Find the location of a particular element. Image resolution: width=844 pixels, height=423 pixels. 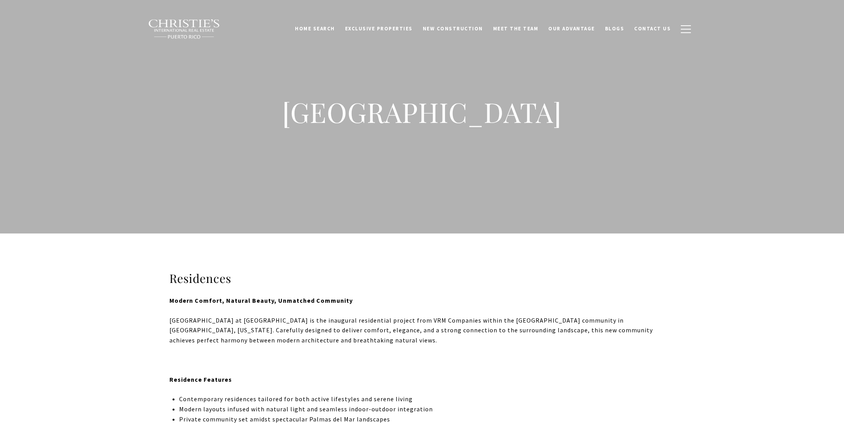

p: Contemporary residences tailored for both active lifestyles and serene living is located at coordinates (427, 399).